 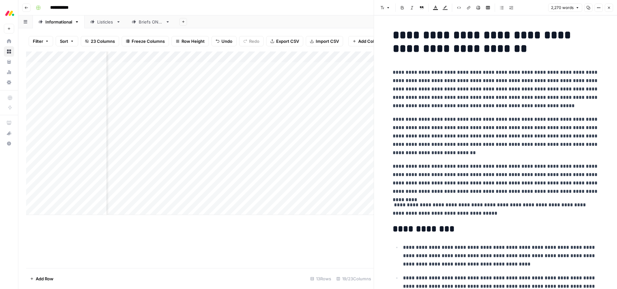 What do you see at coordinates (145, 41) in the screenshot?
I see `button: Freeze Columns` at bounding box center [145, 41].